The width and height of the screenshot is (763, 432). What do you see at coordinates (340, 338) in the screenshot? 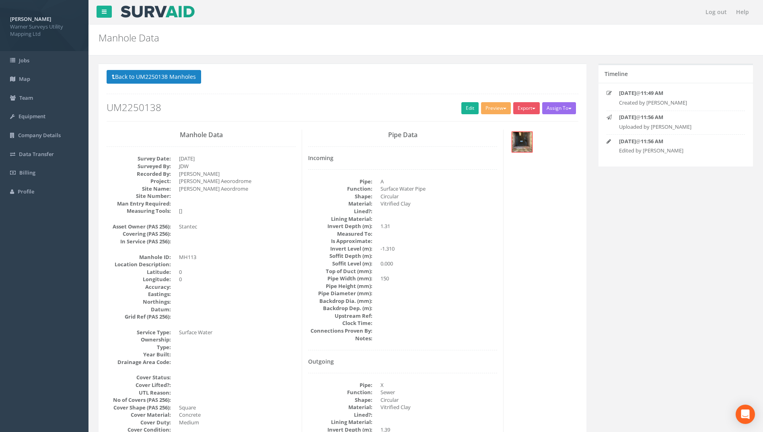
I see `dt: Notes:` at bounding box center [340, 338].